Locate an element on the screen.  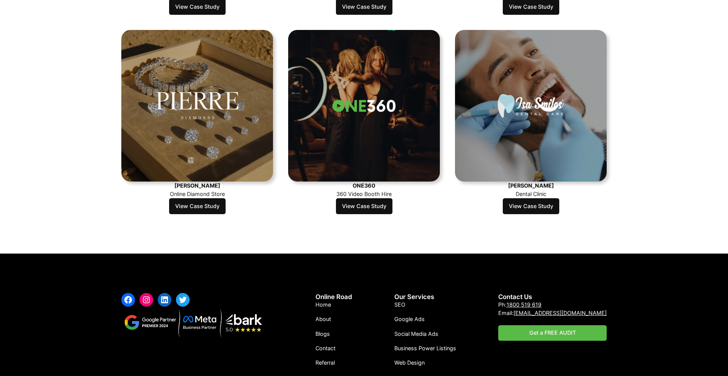
nav: Footer navigation is located at coordinates (325, 334).